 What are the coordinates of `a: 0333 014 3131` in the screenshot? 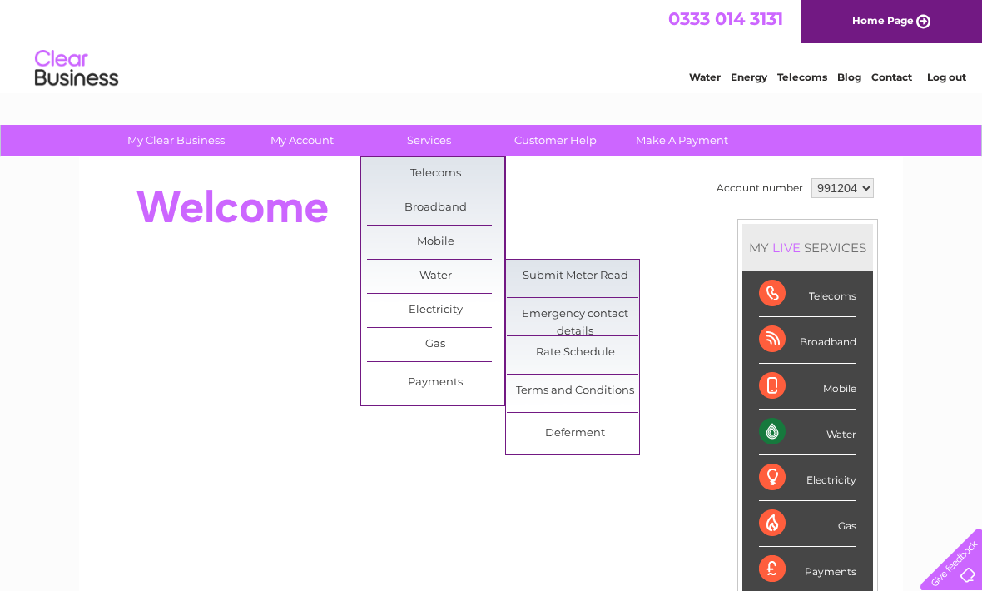 It's located at (726, 18).